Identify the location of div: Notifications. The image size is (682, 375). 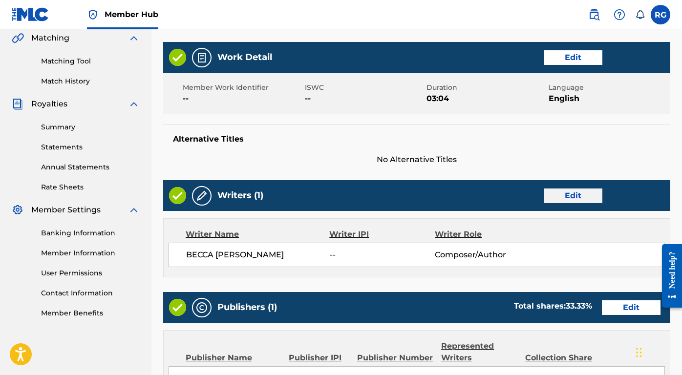
(640, 15).